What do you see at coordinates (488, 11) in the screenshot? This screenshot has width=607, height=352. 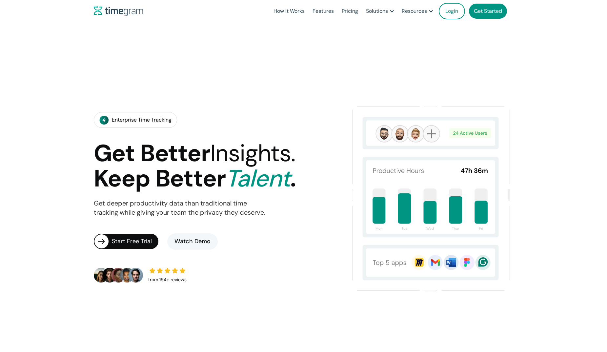 I see `a: Get Started` at bounding box center [488, 11].